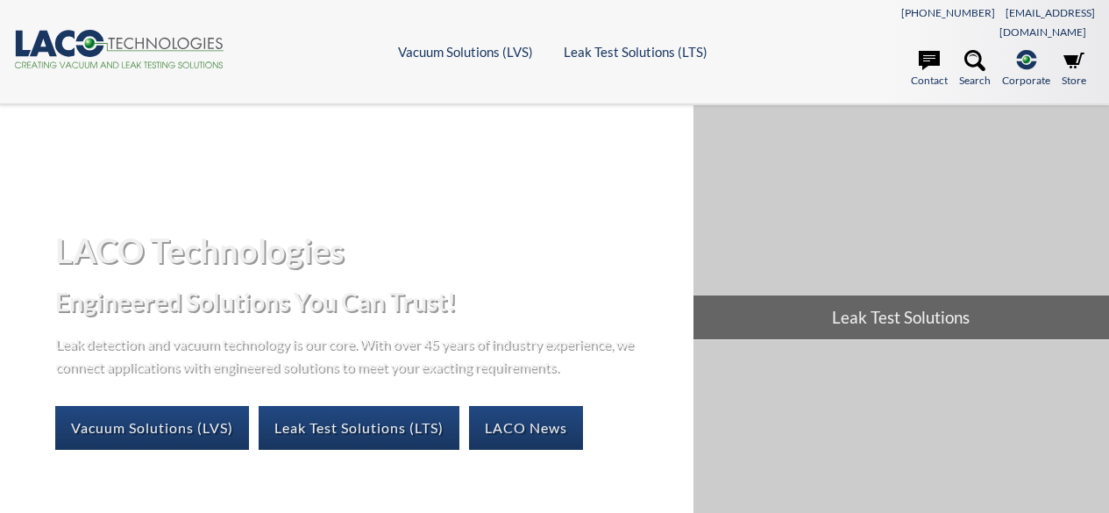  What do you see at coordinates (526, 428) in the screenshot?
I see `a: LACO News` at bounding box center [526, 428].